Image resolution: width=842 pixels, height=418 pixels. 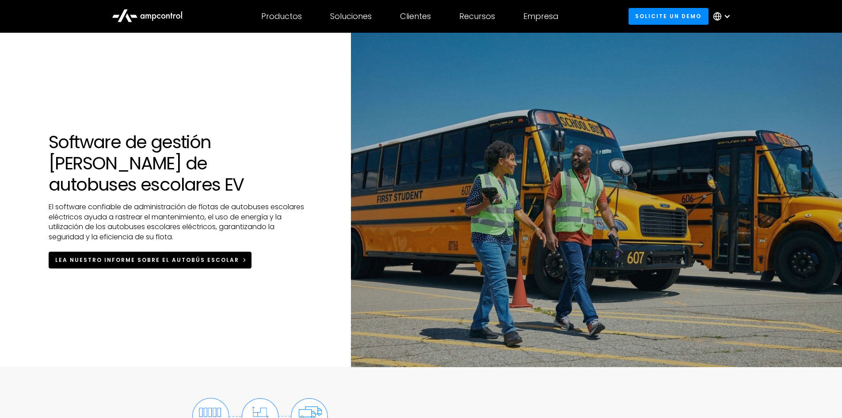 What do you see at coordinates (668, 16) in the screenshot?
I see `a: Solicite un demo` at bounding box center [668, 16].